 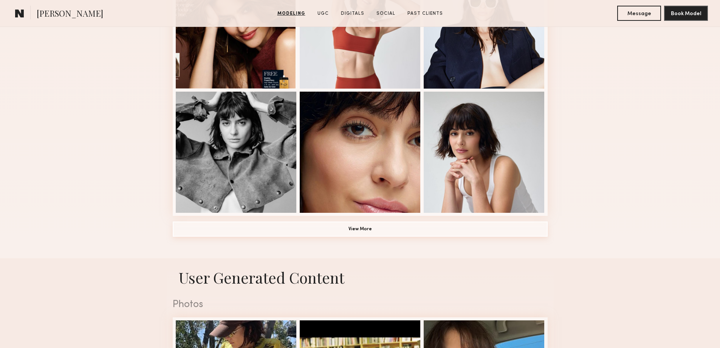 I want to click on a: Past Clients, so click(x=425, y=14).